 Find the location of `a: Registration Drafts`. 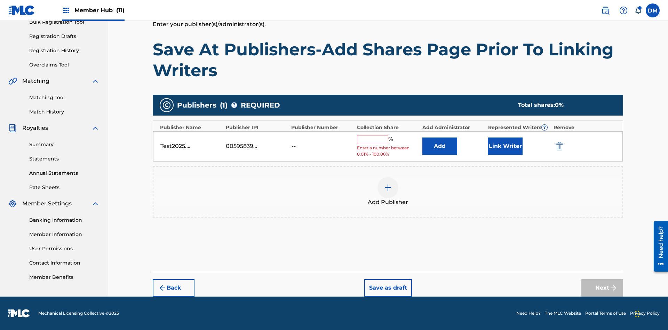

a: Registration Drafts is located at coordinates (64, 36).